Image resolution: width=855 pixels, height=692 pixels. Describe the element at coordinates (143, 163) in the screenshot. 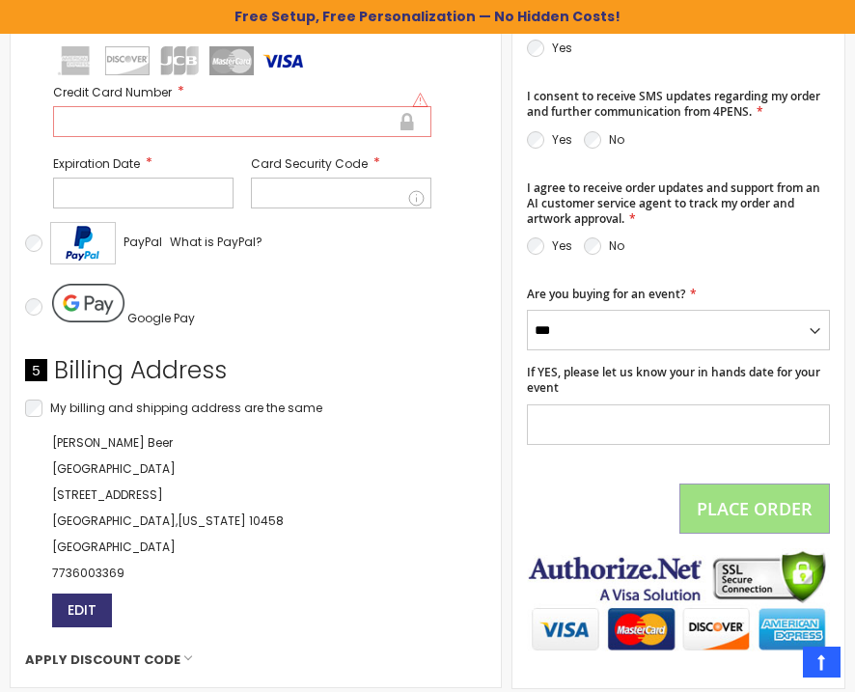

I see `label: Expiration Date` at that location.